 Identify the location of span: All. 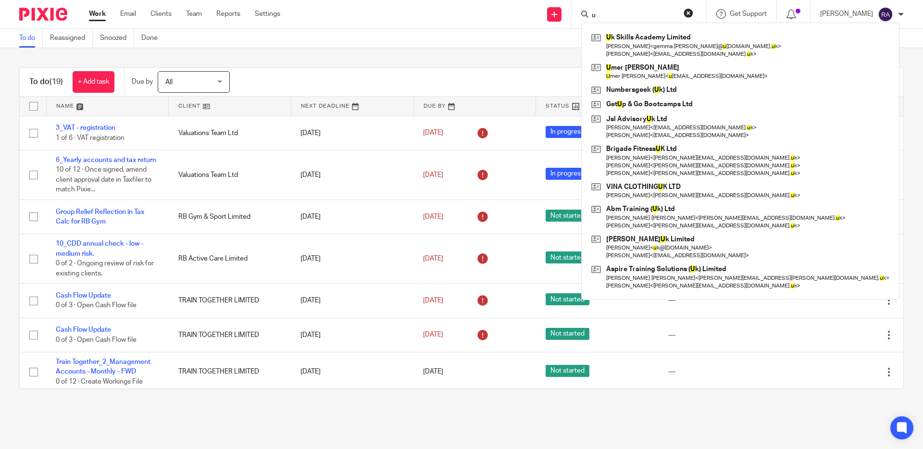
(169, 82).